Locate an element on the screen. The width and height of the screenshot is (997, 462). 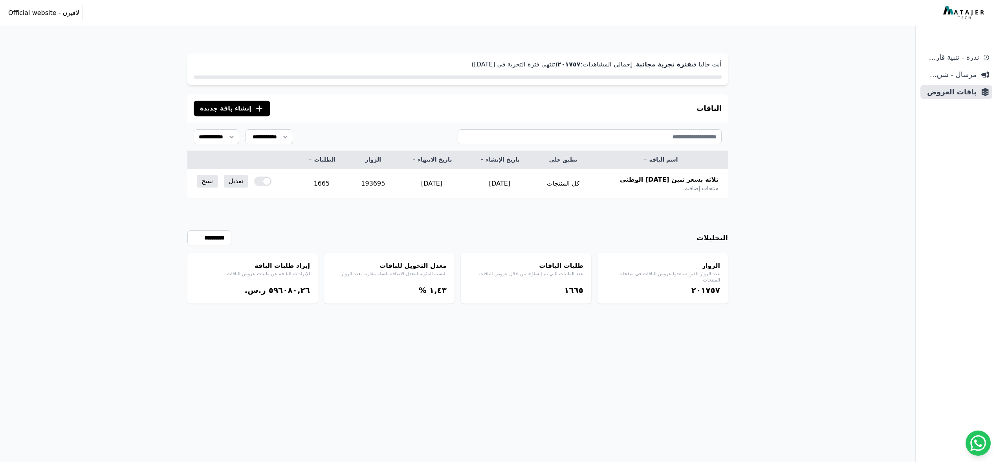
td: 193695 is located at coordinates (373, 183).